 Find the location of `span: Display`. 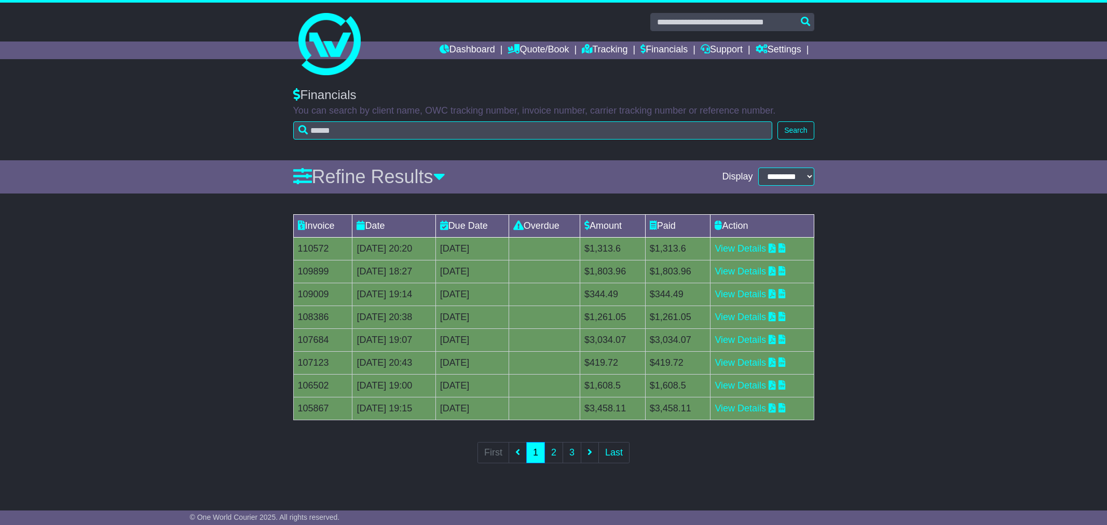

span: Display is located at coordinates (737, 177).